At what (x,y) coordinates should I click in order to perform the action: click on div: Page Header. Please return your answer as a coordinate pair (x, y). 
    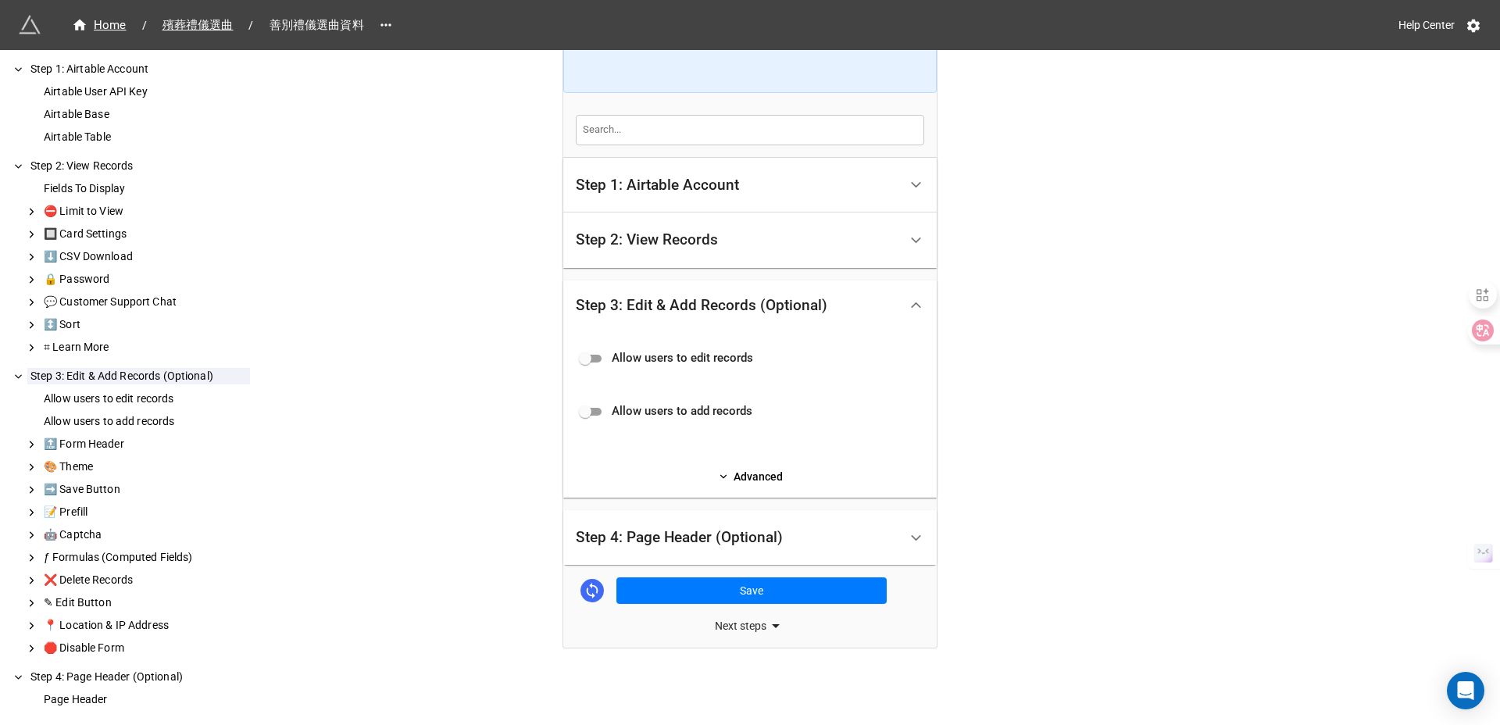
    Looking at the image, I should click on (145, 699).